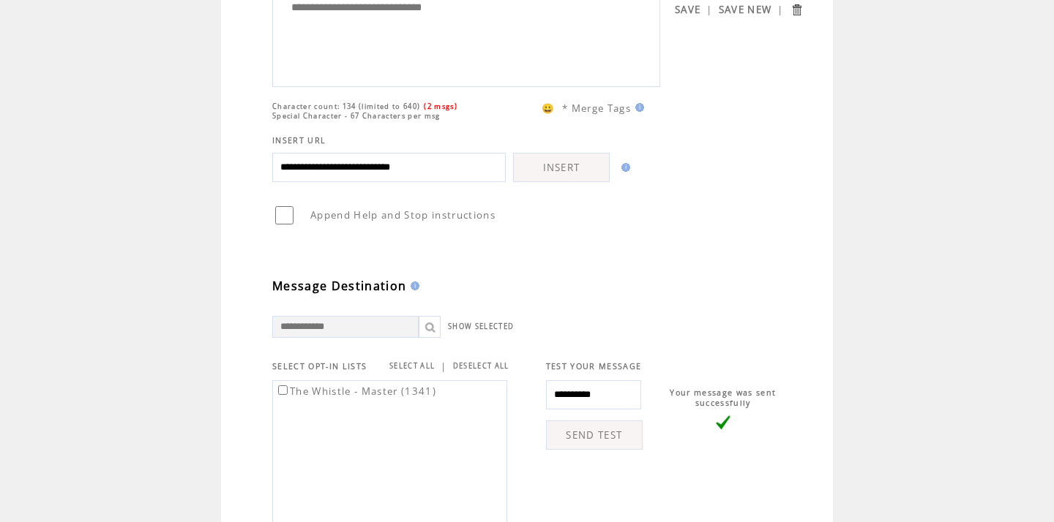  Describe the element at coordinates (441, 106) in the screenshot. I see `span: (2 msgs)` at that location.